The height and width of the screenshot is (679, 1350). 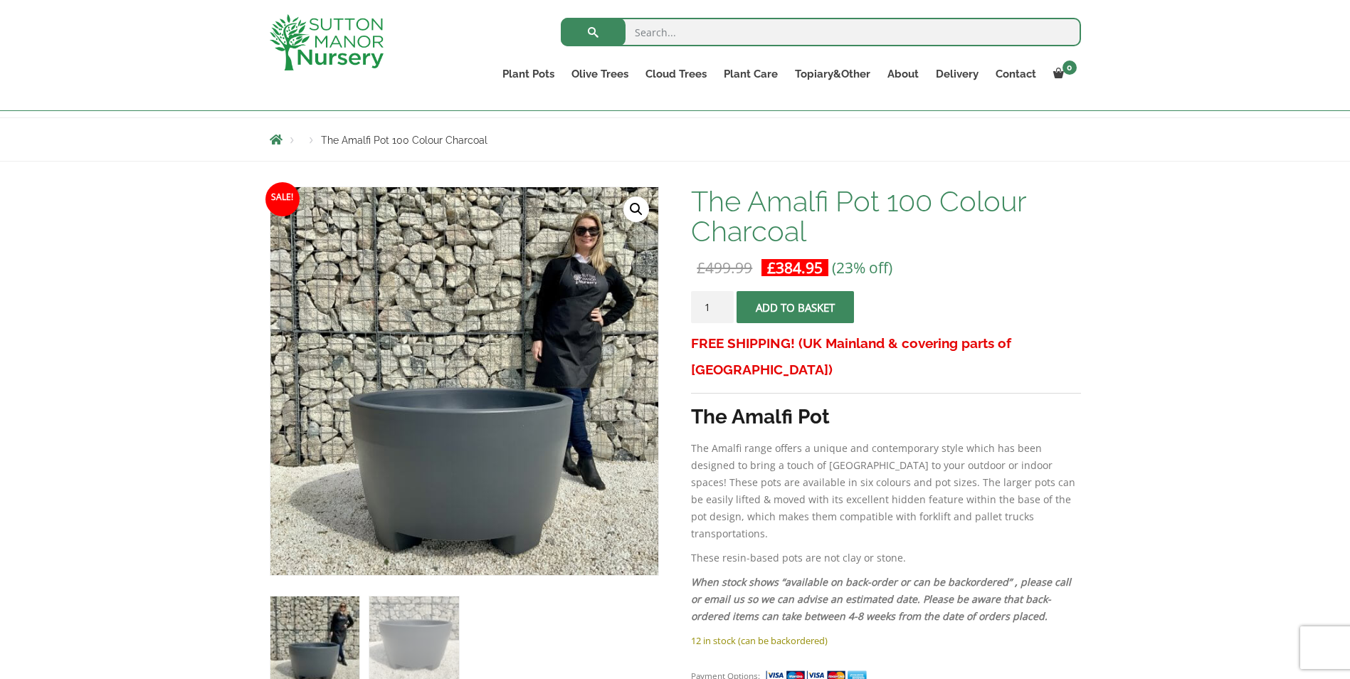 I want to click on span: The Amalfi Pot 100 Colour Charcoal, so click(x=404, y=140).